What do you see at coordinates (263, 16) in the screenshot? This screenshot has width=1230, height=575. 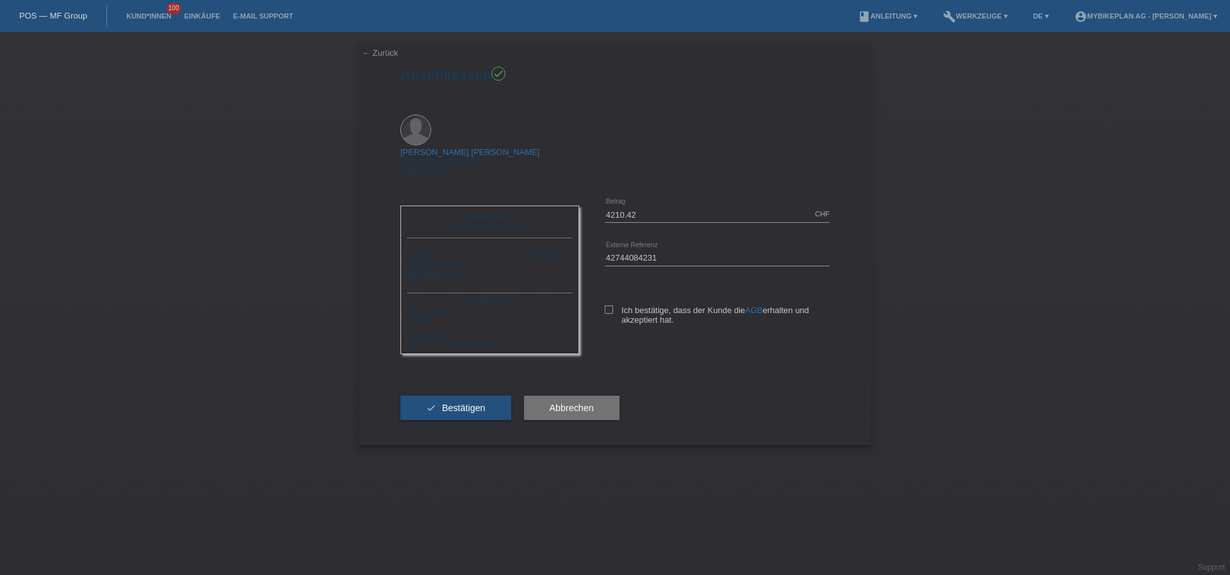 I see `a: E-Mail Support` at bounding box center [263, 16].